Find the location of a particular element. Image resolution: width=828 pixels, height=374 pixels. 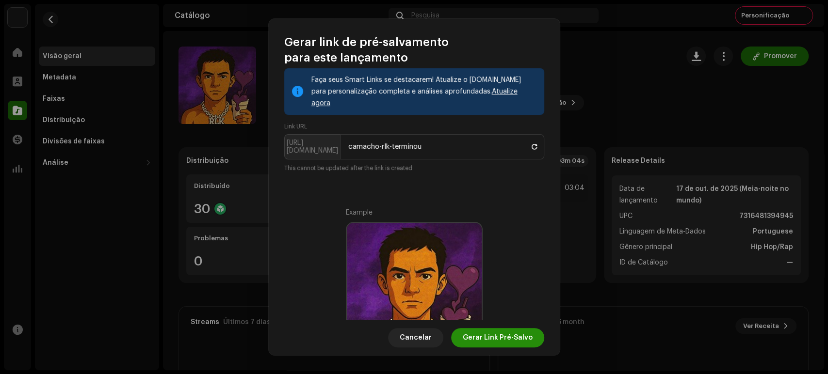

button: Cancelar is located at coordinates (416, 338).